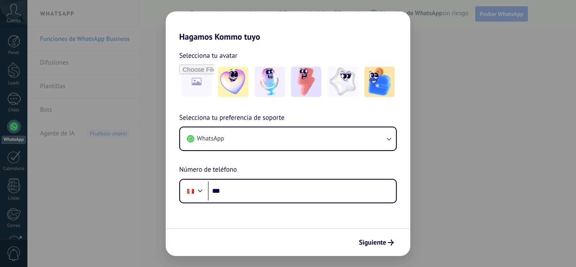 The image size is (576, 267). I want to click on span: Selecciona tu avatar, so click(208, 56).